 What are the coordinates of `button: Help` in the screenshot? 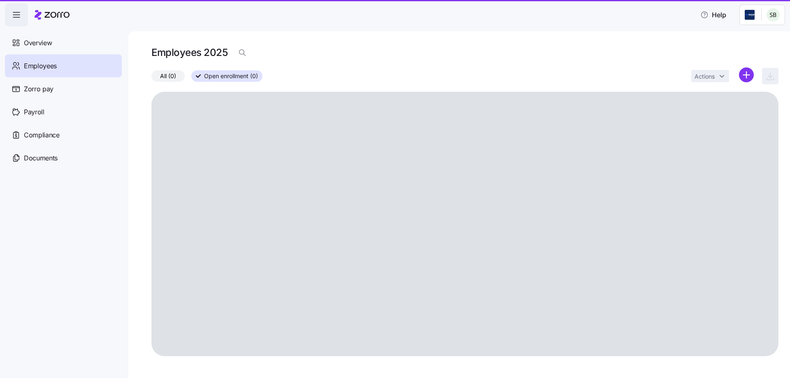 It's located at (713, 15).